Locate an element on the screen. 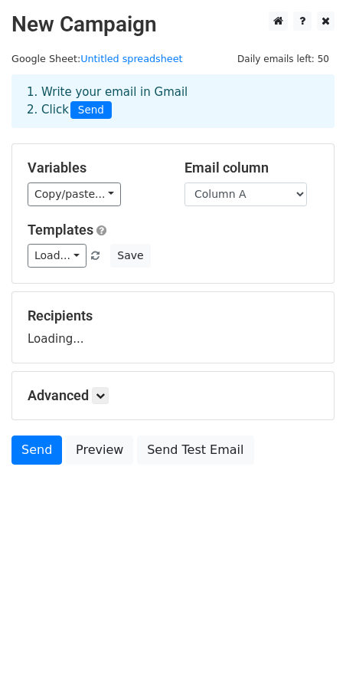  a: Send Test Email is located at coordinates (195, 450).